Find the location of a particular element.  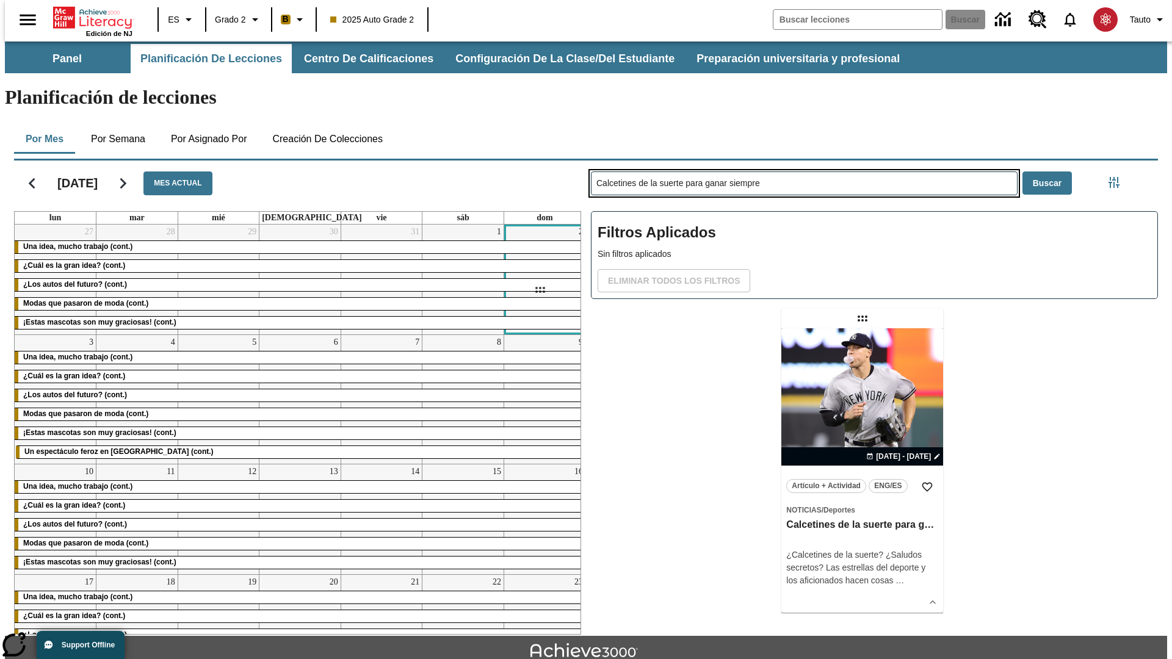

a: miércoles is located at coordinates (219, 218).